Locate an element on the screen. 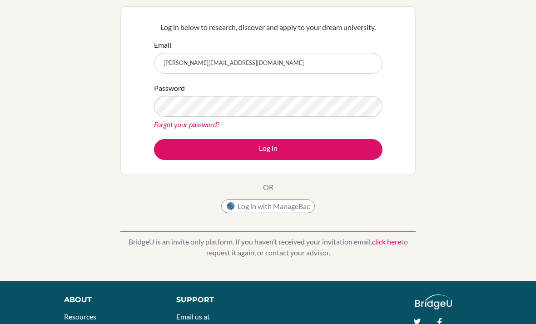 The width and height of the screenshot is (536, 324). p: OR is located at coordinates (268, 187).